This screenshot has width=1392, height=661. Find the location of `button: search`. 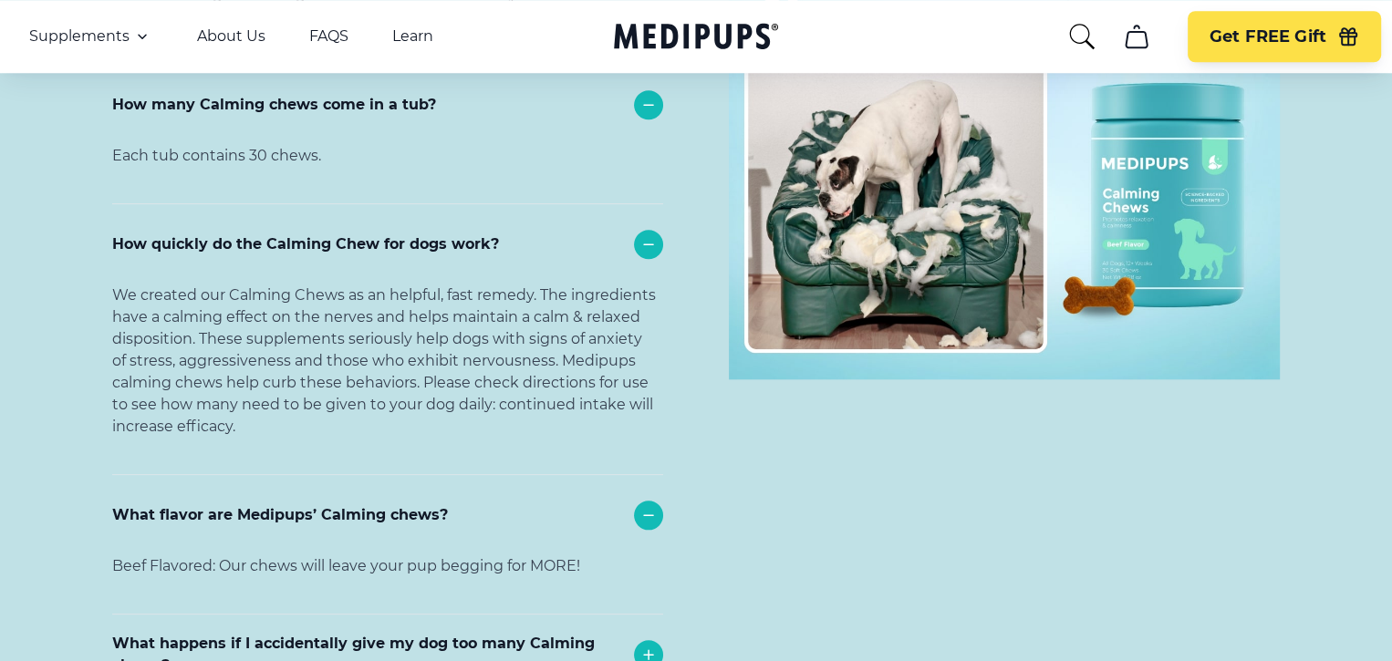

button: search is located at coordinates (1082, 36).